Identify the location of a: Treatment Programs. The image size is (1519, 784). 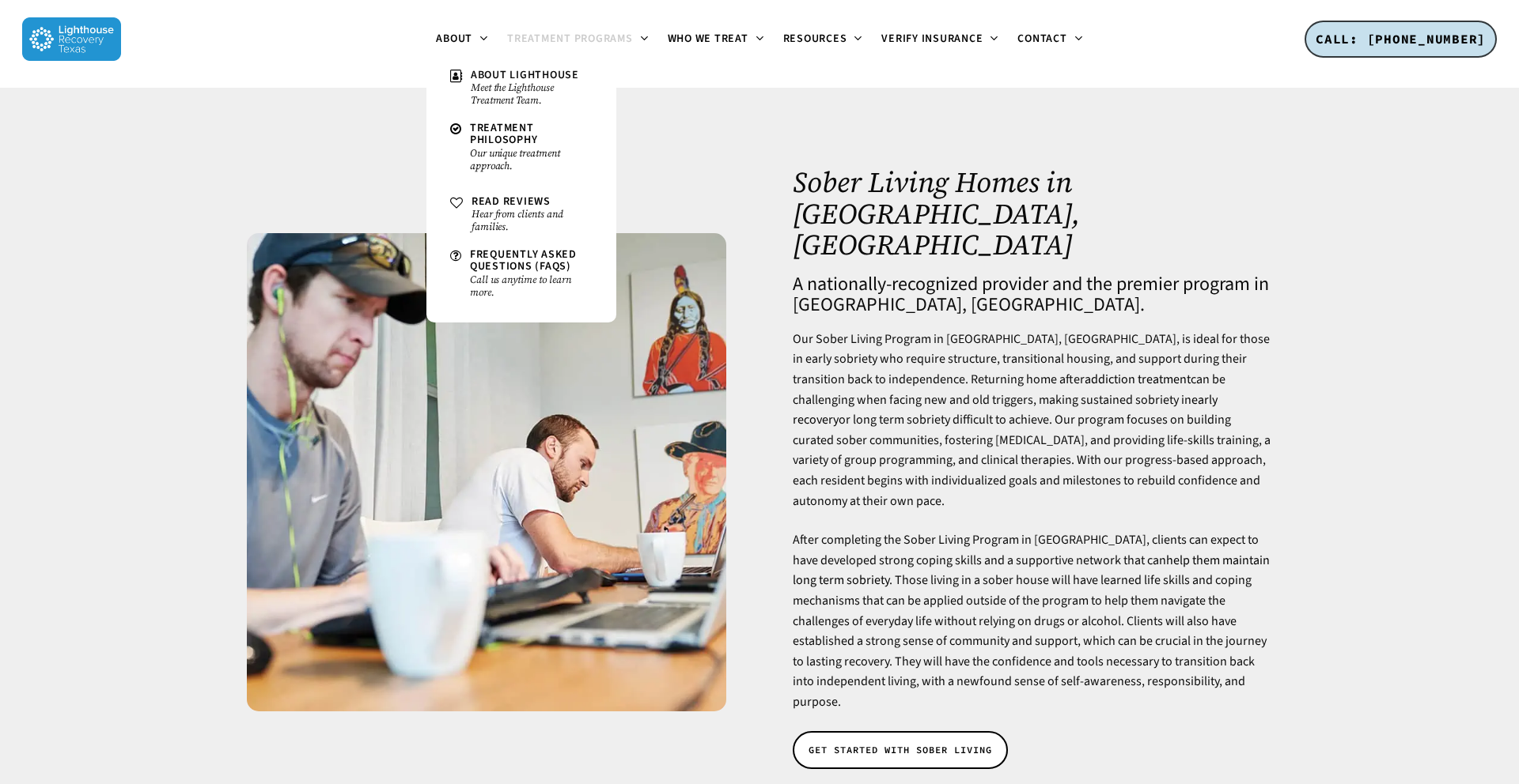
(577, 40).